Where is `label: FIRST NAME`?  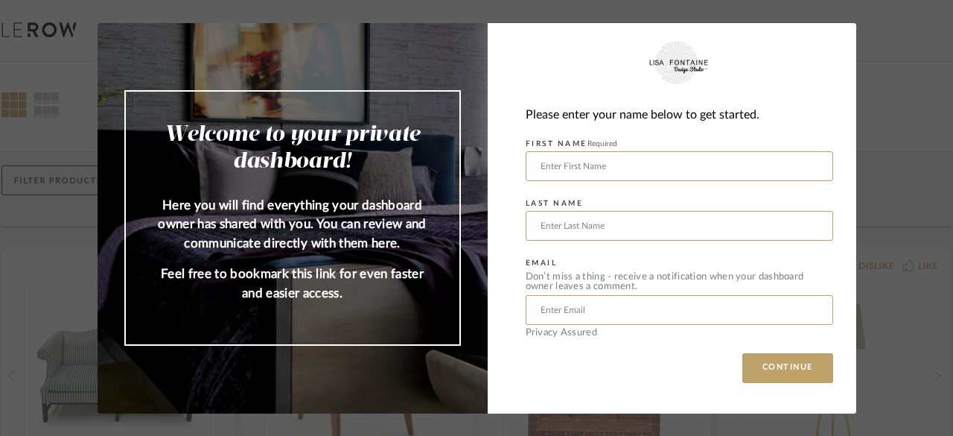
label: FIRST NAME is located at coordinates (571, 144).